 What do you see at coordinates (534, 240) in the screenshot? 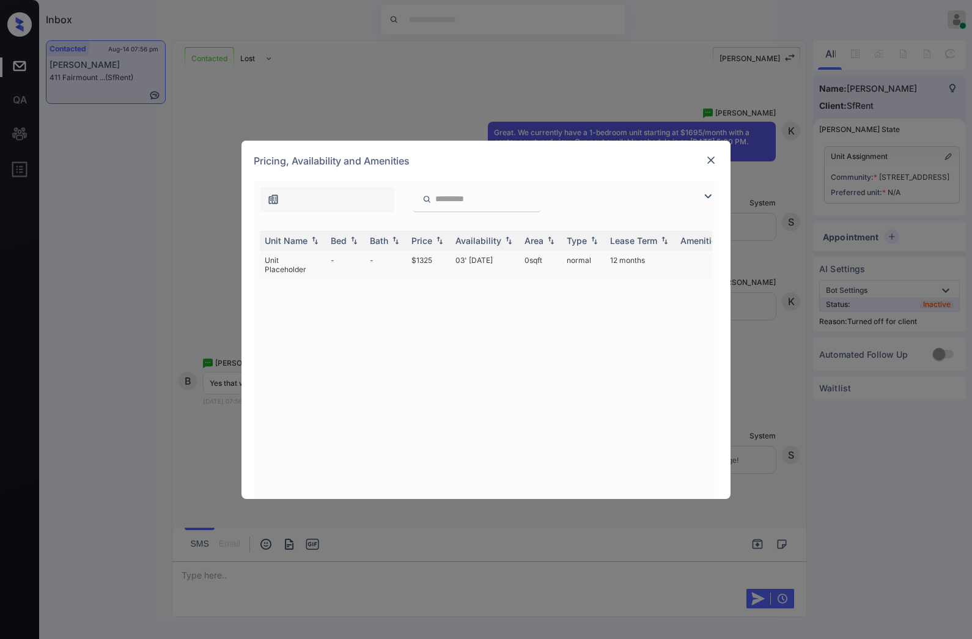
I see `div: Area` at bounding box center [534, 240].